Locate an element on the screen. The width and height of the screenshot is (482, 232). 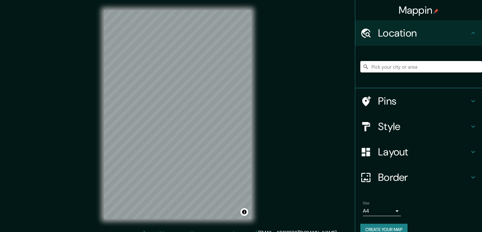
div: Location is located at coordinates (419, 33).